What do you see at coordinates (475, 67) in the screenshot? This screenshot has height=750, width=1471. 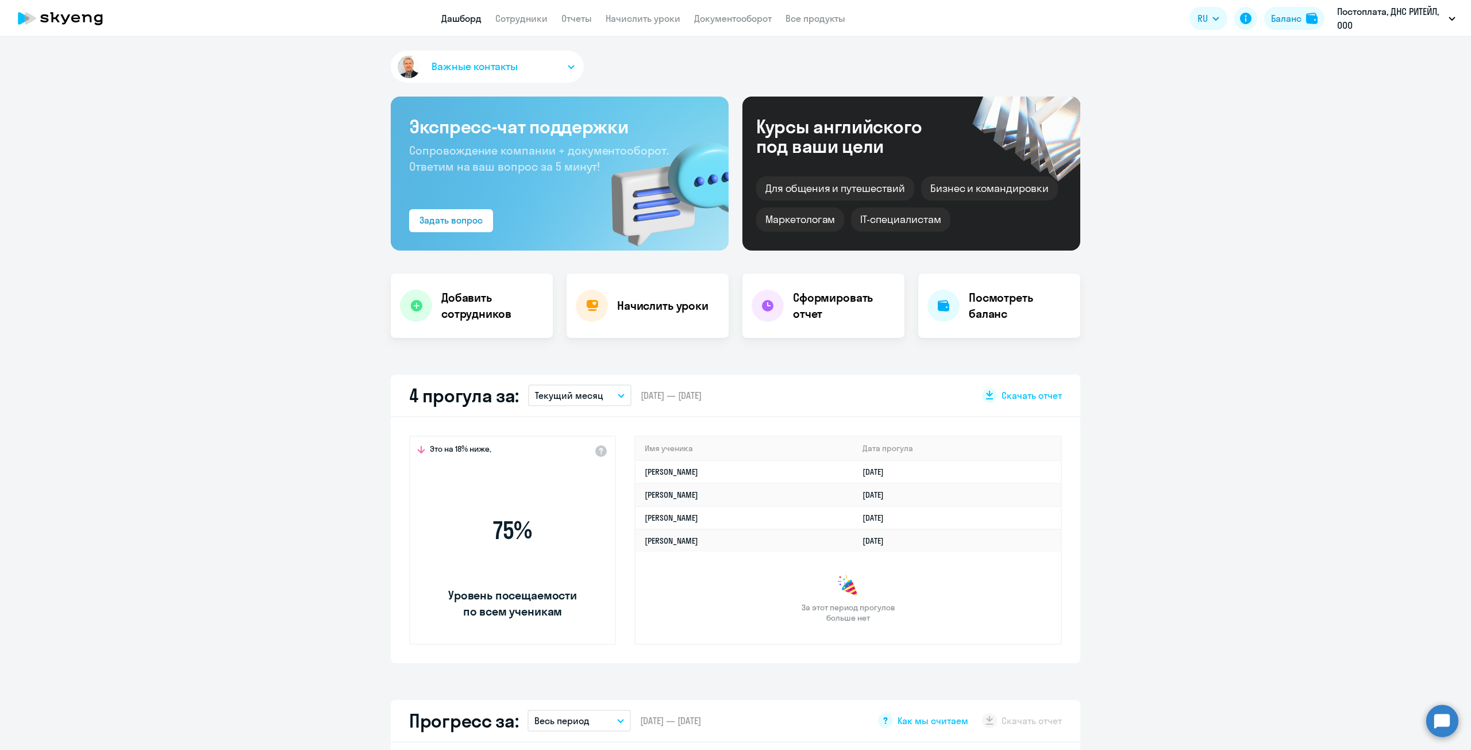 I see `span: Важные контакты` at bounding box center [475, 67].